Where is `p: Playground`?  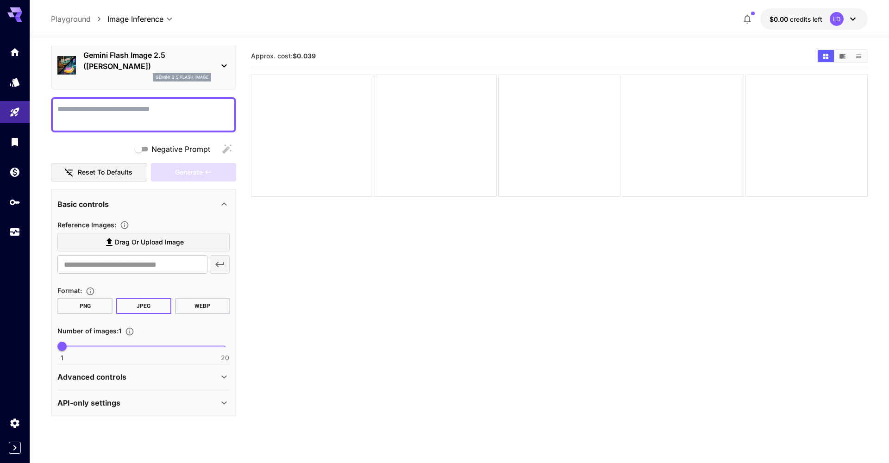 p: Playground is located at coordinates (71, 19).